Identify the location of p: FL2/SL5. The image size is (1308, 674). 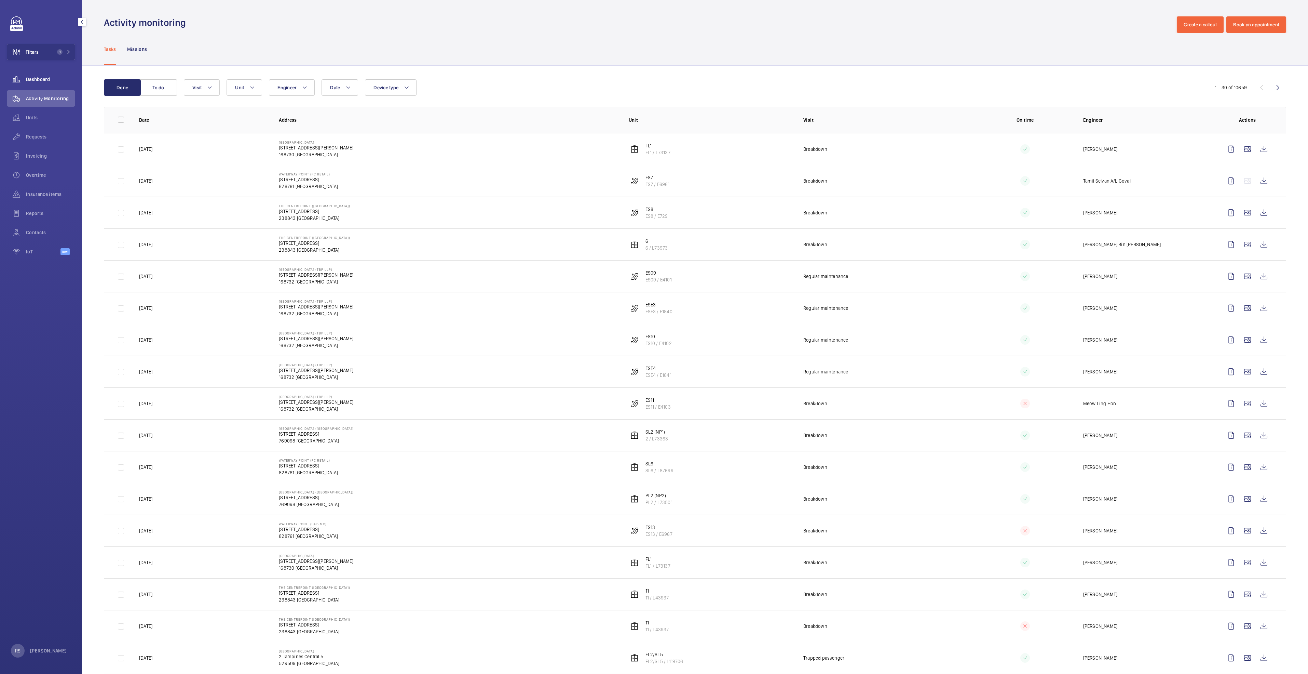
(664, 654).